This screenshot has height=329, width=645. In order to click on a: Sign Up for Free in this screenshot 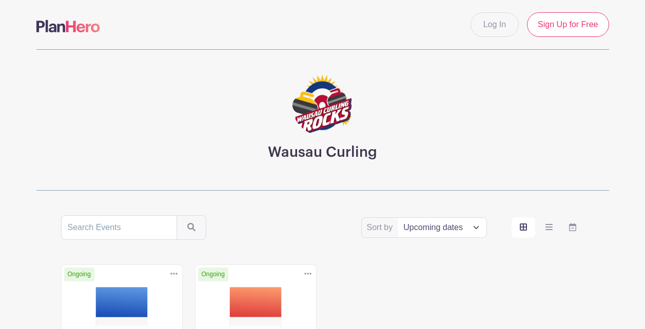, I will do `click(567, 25)`.